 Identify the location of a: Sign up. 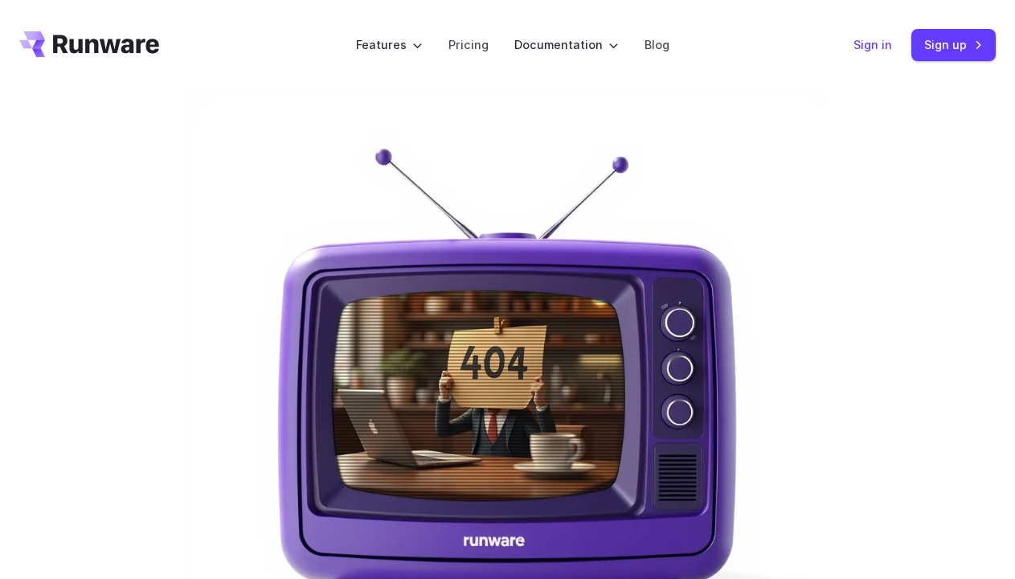
(954, 44).